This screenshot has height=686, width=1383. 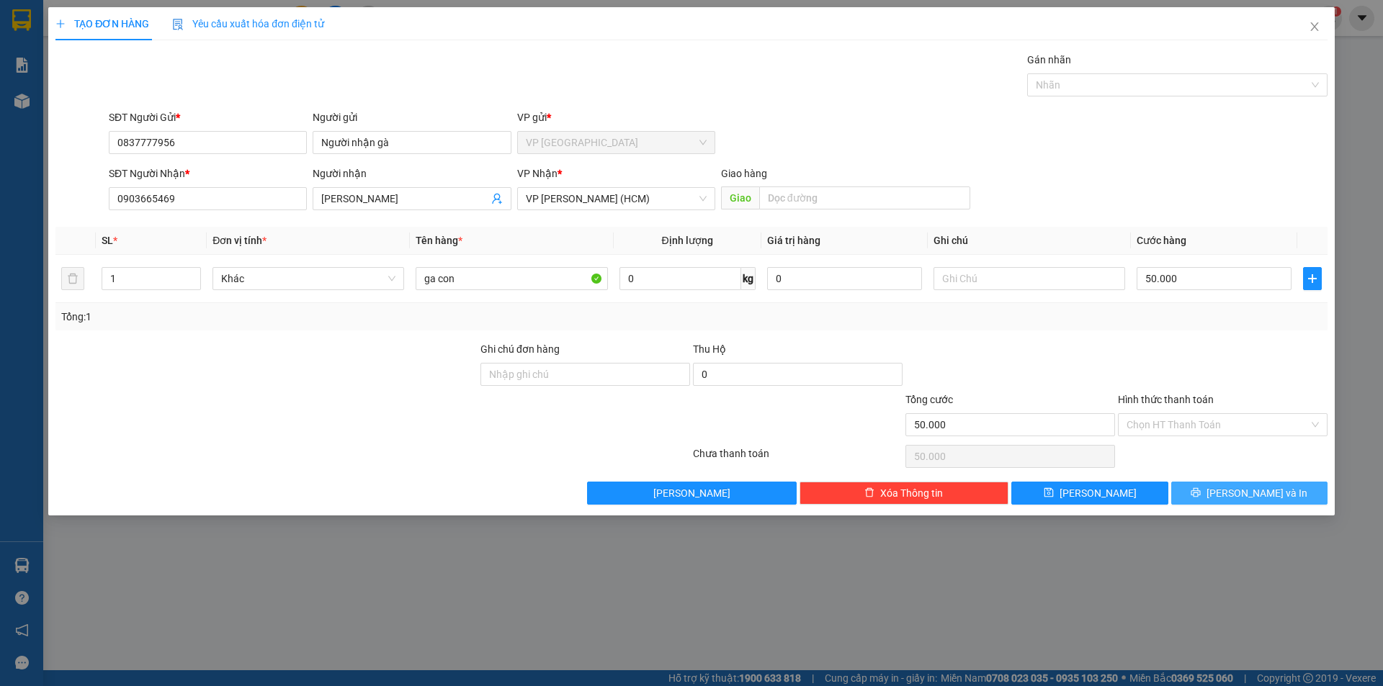 What do you see at coordinates (616, 143) in the screenshot?
I see `span: VP Đà Lạt` at bounding box center [616, 143].